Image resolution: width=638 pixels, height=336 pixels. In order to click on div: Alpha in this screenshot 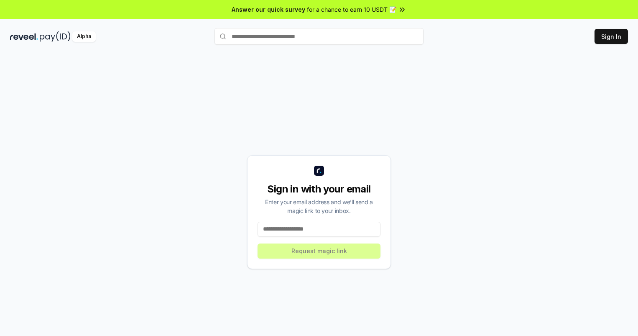, I will do `click(84, 36)`.